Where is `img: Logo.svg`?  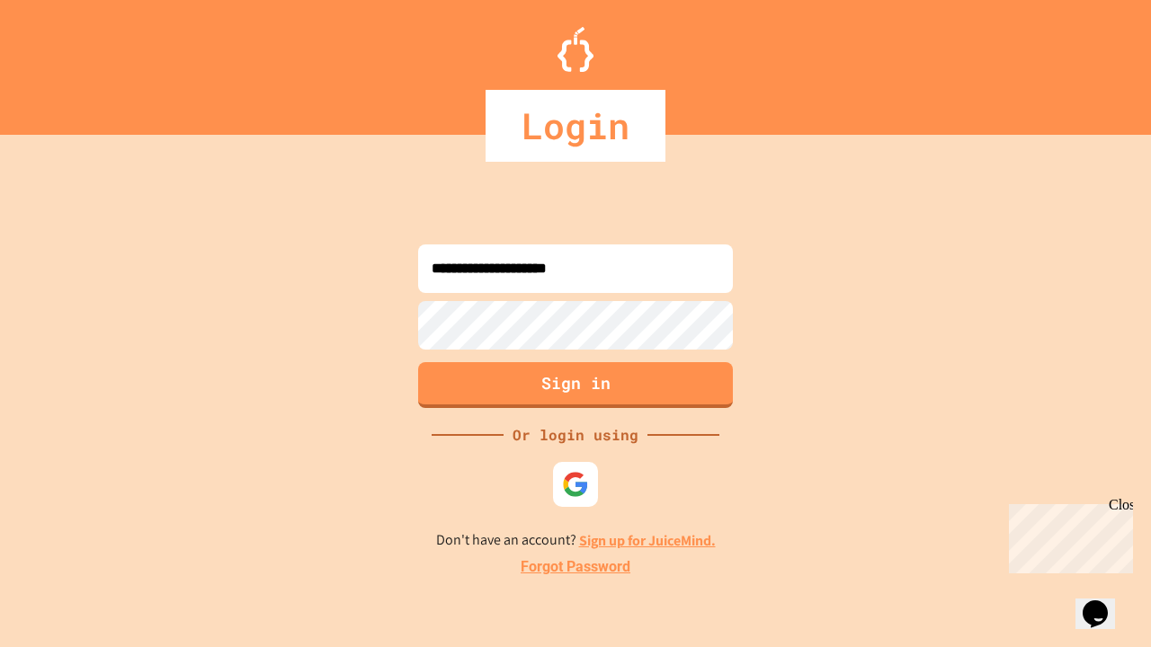
img: Logo.svg is located at coordinates (575, 49).